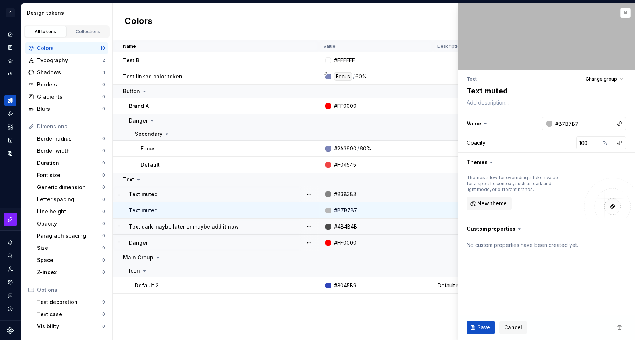 This screenshot has height=340, width=635. What do you see at coordinates (10, 330) in the screenshot?
I see `a: Supernova Logo` at bounding box center [10, 330].